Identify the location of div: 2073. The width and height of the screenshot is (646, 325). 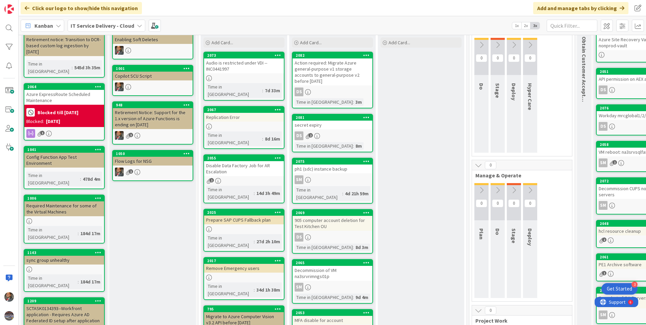
(244, 55).